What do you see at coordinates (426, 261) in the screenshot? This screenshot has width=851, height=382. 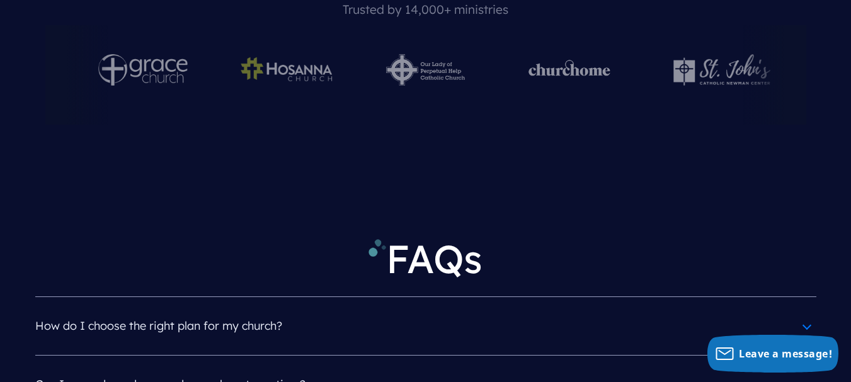 I see `h2: FAQs` at bounding box center [426, 261].